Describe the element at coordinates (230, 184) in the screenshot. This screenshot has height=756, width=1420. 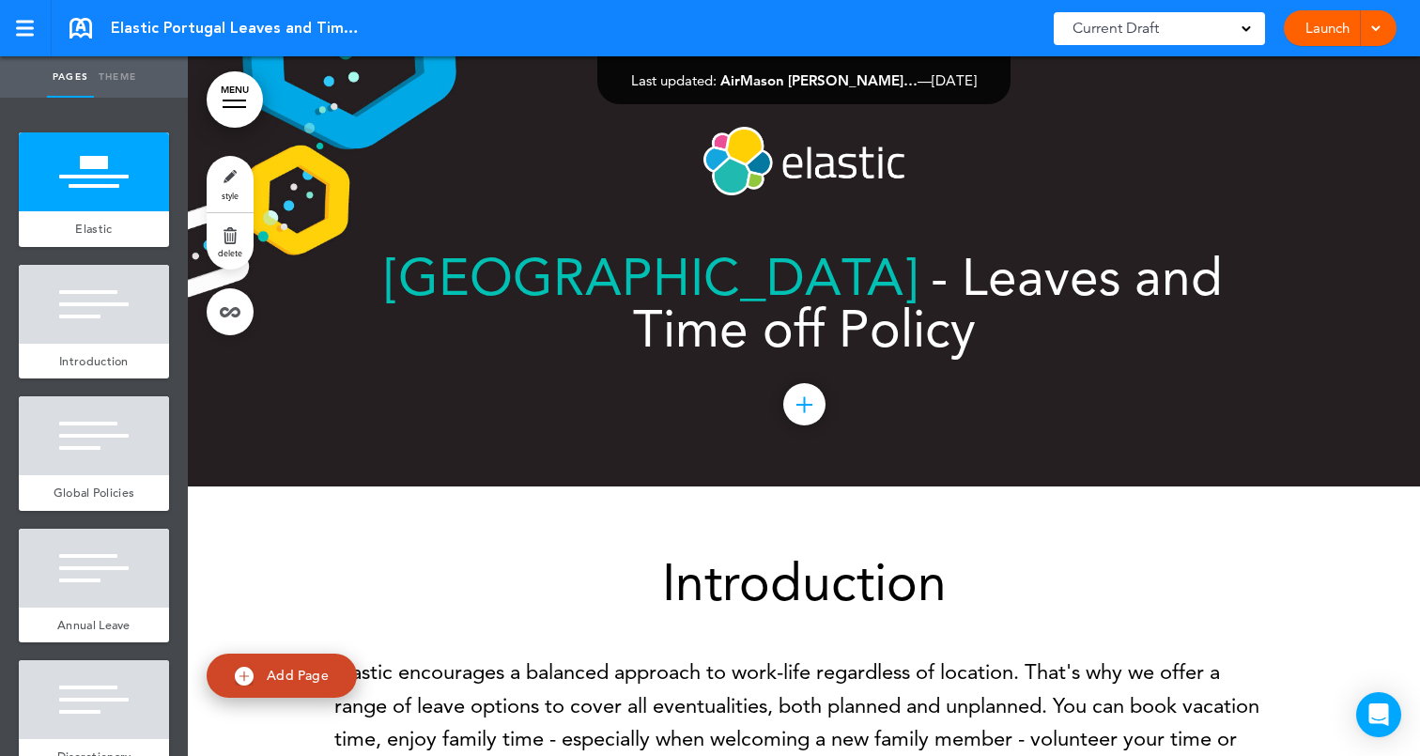
I see `a: style` at that location.